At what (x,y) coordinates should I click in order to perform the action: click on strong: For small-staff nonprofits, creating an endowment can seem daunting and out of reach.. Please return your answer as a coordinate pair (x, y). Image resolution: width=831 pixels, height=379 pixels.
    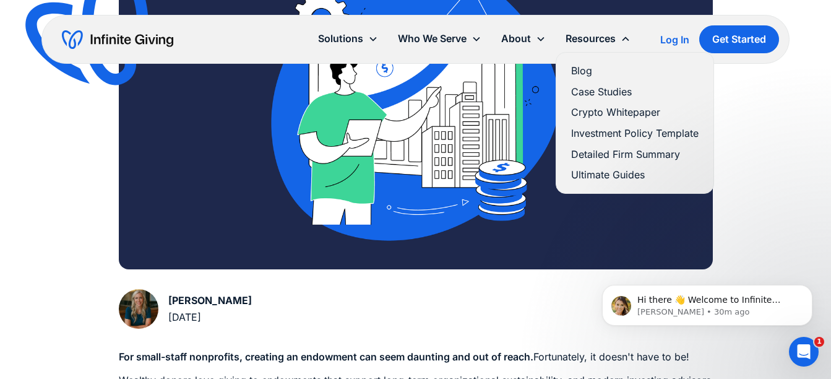
    Looking at the image, I should click on (326, 356).